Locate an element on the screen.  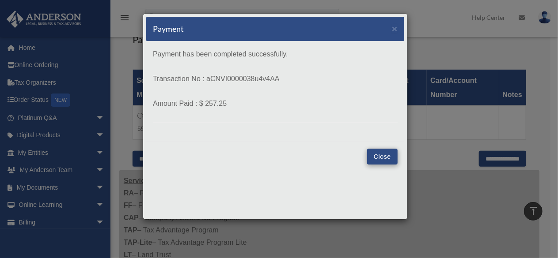
p: Payment has been completed successfully. is located at coordinates (275, 54).